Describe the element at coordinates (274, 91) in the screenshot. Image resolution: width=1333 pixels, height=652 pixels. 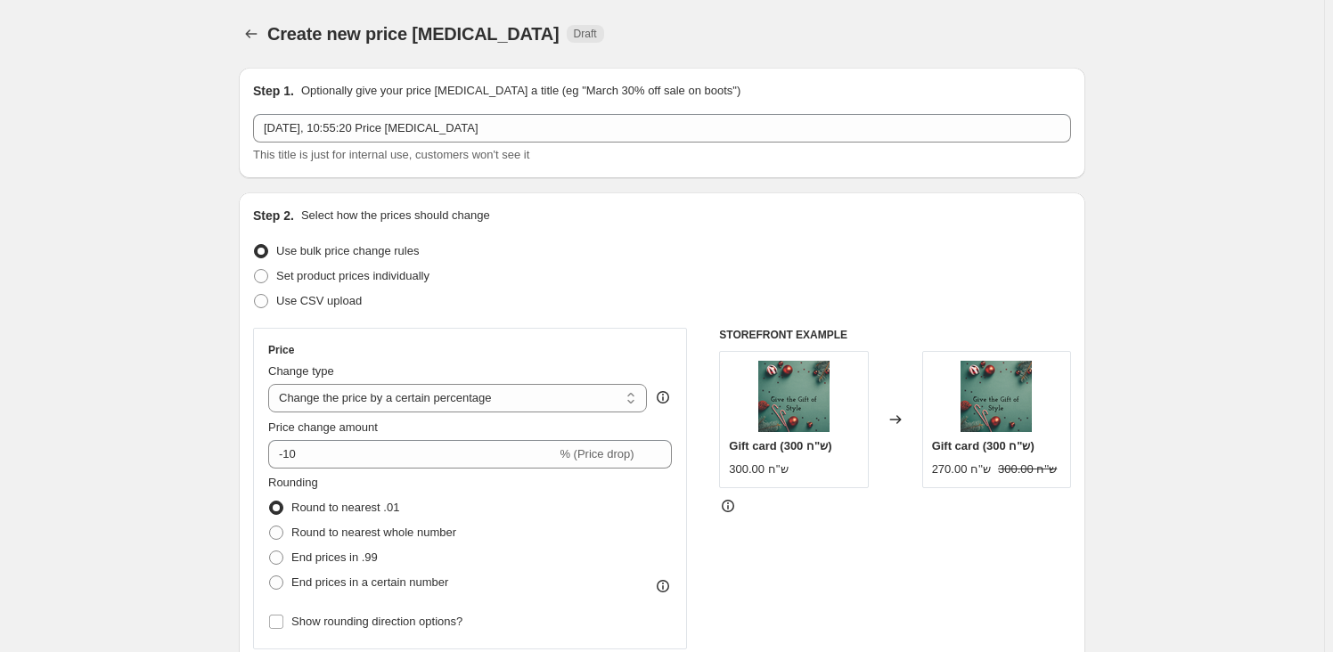
I see `h2: Step 1.` at that location.